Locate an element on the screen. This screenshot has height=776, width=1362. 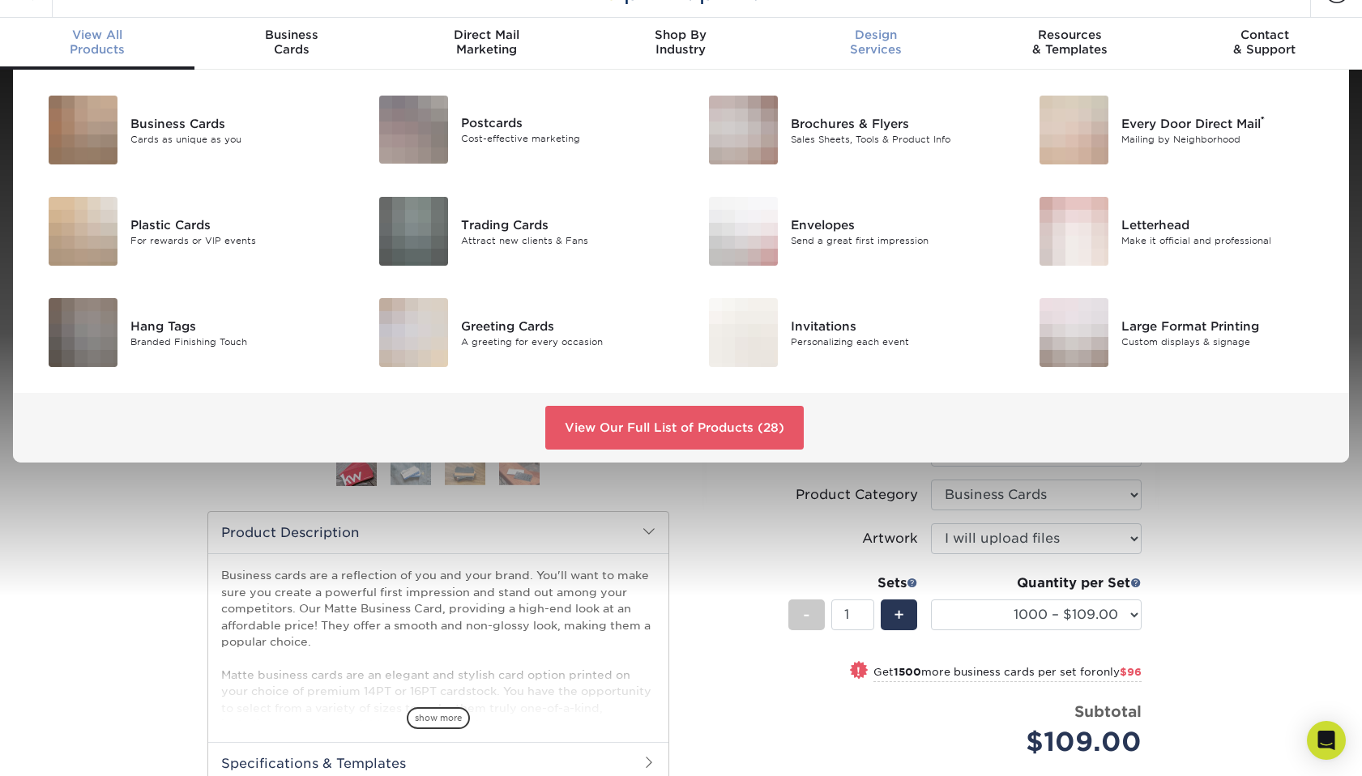
img: Hang Tags is located at coordinates (83, 332).